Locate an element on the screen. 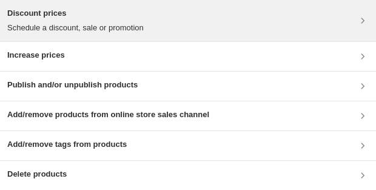 This screenshot has width=376, height=190. p: Schedule a discount, sale or promotion is located at coordinates (75, 28).